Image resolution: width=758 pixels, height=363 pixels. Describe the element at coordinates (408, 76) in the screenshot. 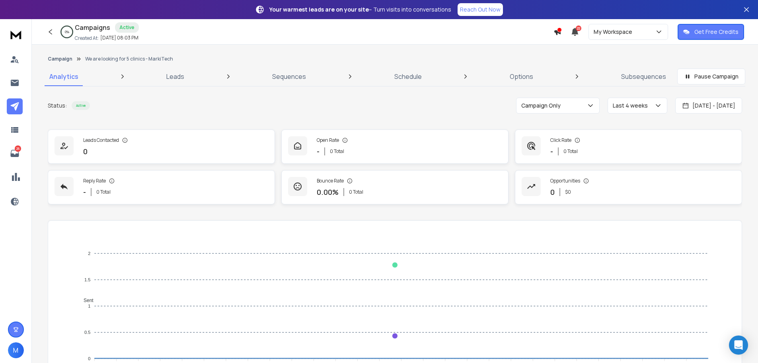

I see `p: Schedule` at that location.